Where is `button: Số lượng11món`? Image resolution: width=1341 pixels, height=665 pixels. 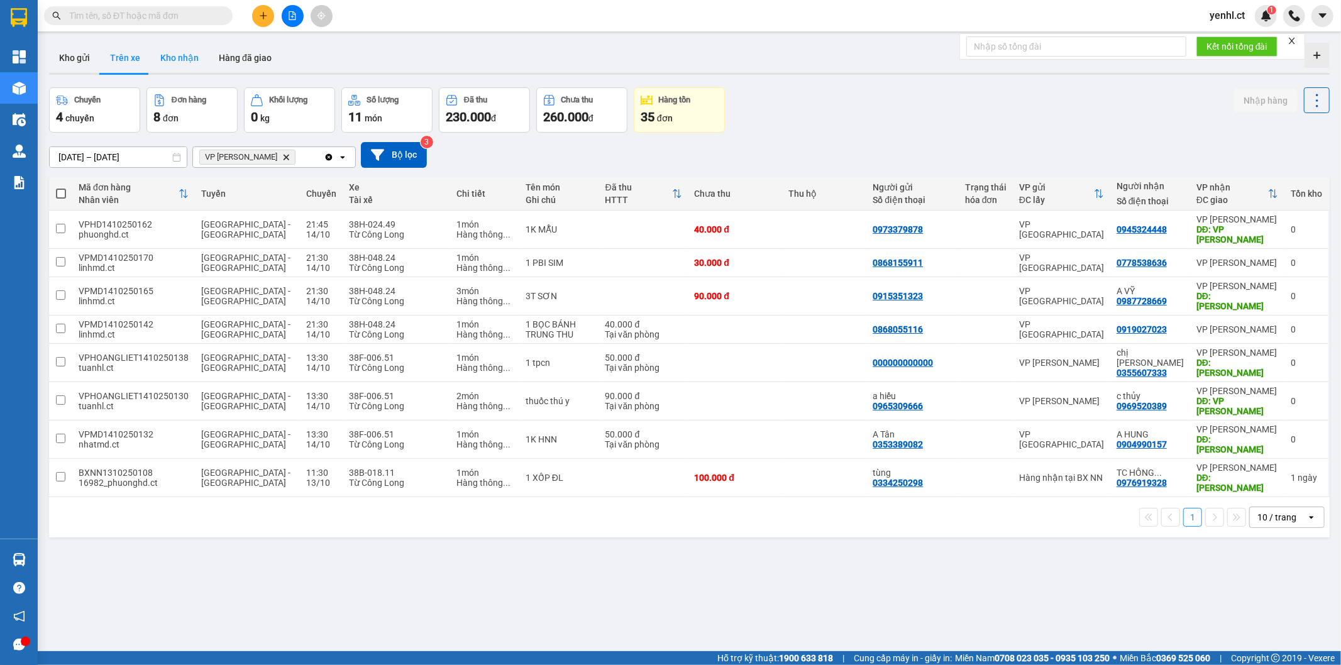 button: Số lượng11món is located at coordinates (387, 110).